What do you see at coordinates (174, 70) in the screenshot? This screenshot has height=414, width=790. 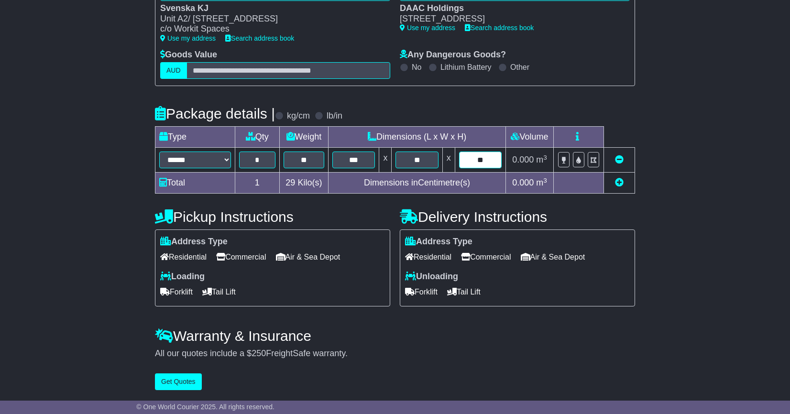 I see `label: AUD` at bounding box center [174, 70].